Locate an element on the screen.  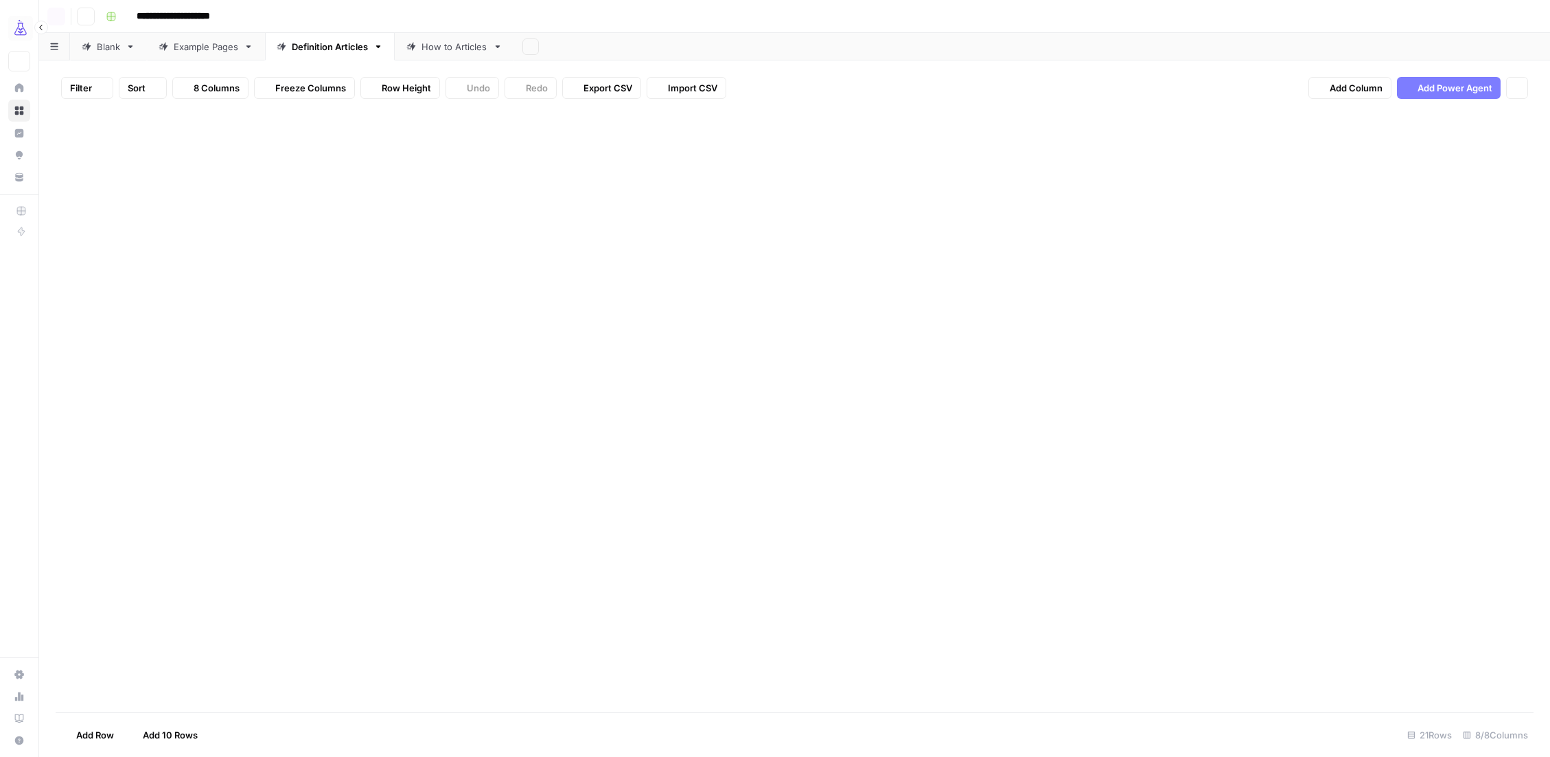
a: Definition Articles is located at coordinates (330, 47).